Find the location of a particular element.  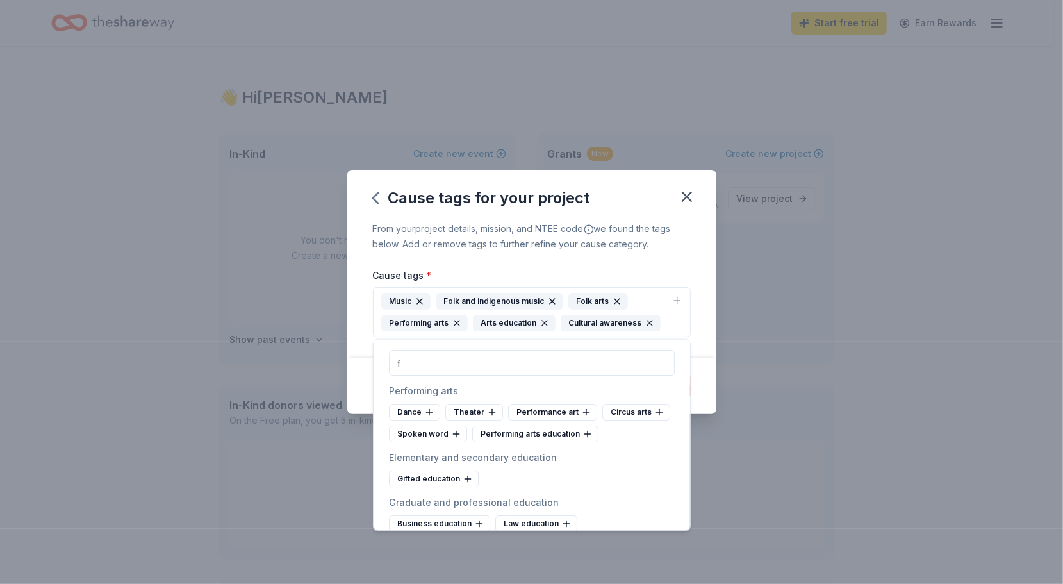

label: Cause tags is located at coordinates (402, 276).